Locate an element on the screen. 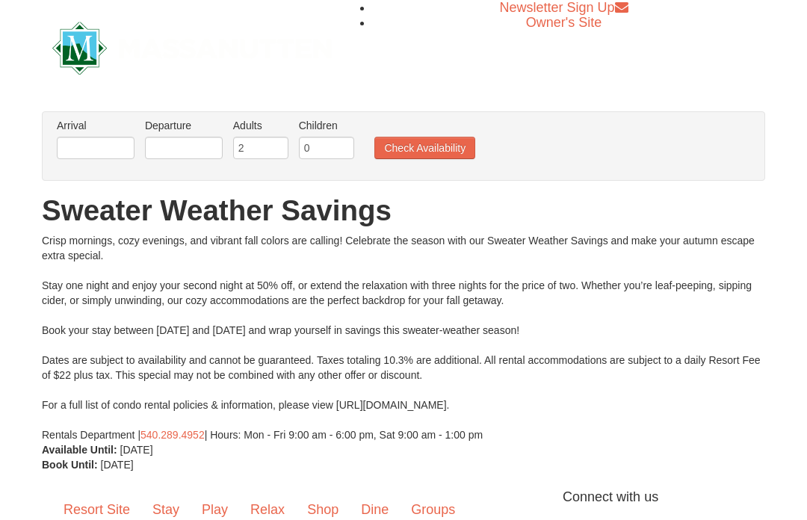 The image size is (807, 520). a: 540.289.4952 is located at coordinates (173, 435).